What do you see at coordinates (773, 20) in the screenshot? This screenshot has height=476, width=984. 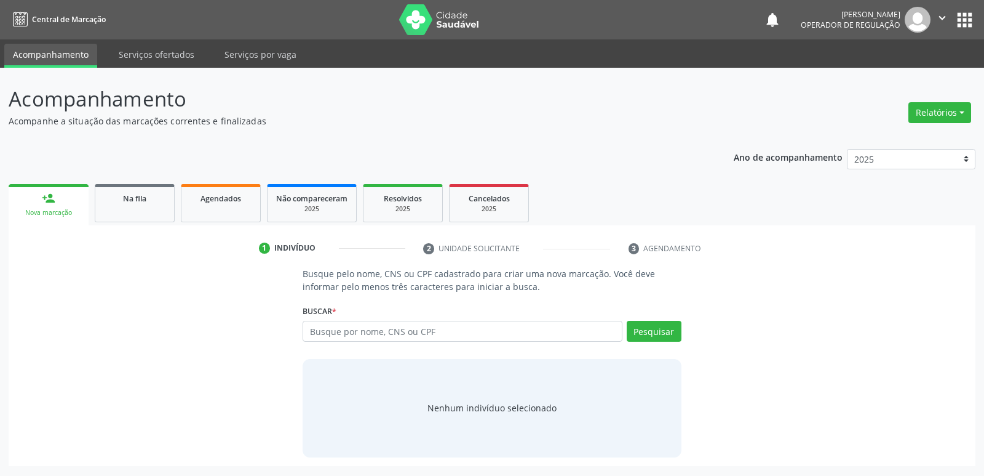 I see `button: notifications` at bounding box center [773, 20].